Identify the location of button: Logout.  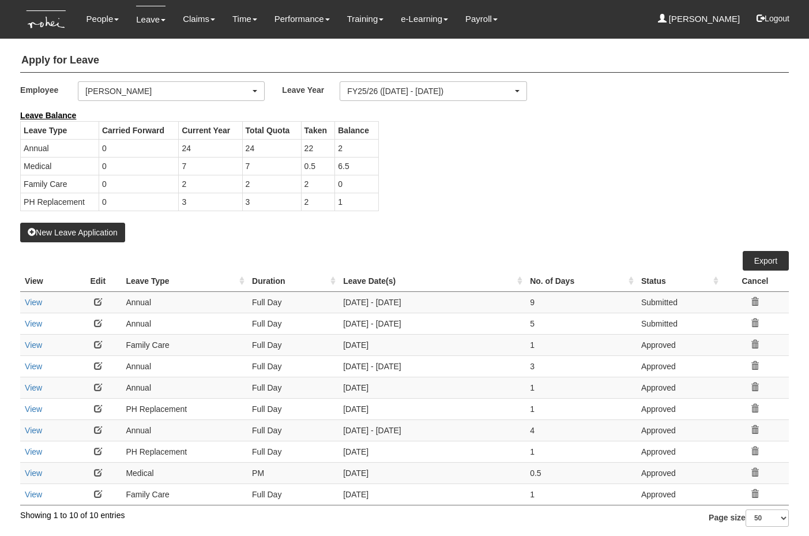
(773, 18).